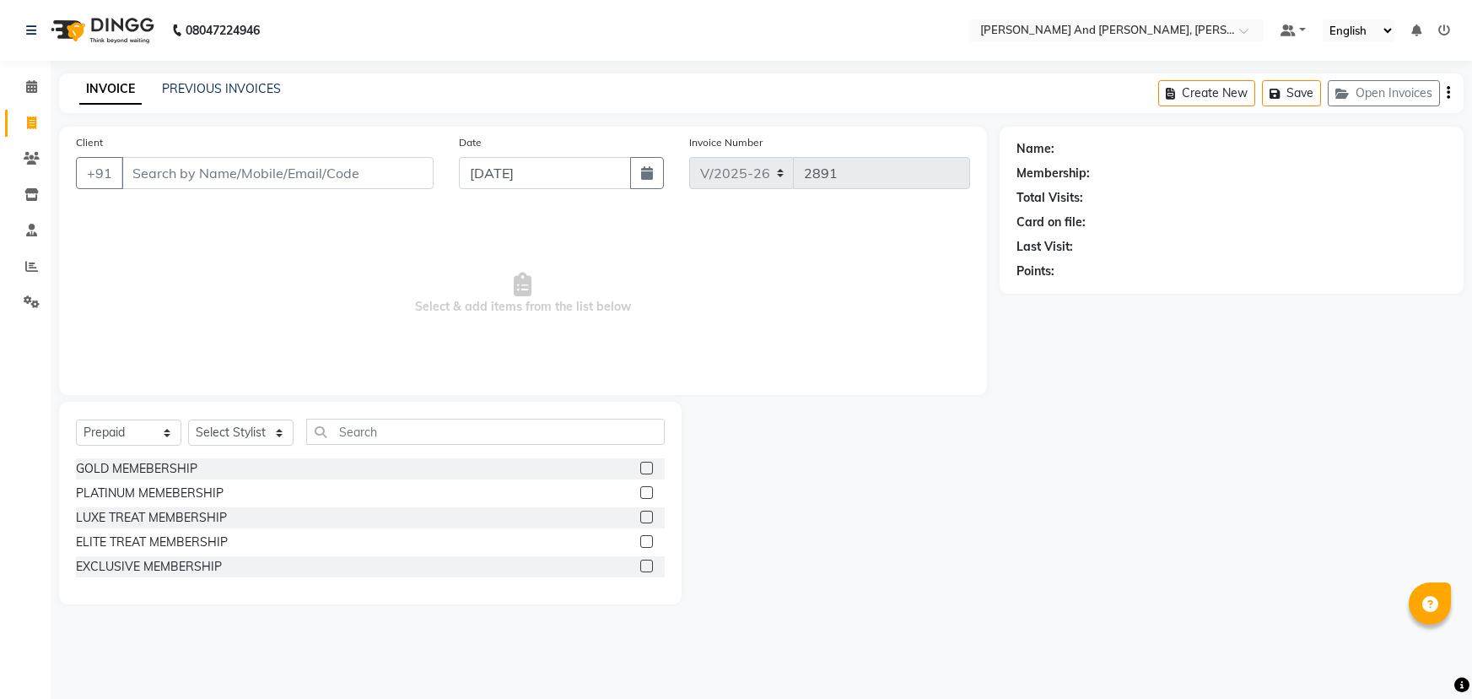 The width and height of the screenshot is (1472, 699). What do you see at coordinates (1051, 222) in the screenshot?
I see `div: Card on file:` at bounding box center [1051, 222].